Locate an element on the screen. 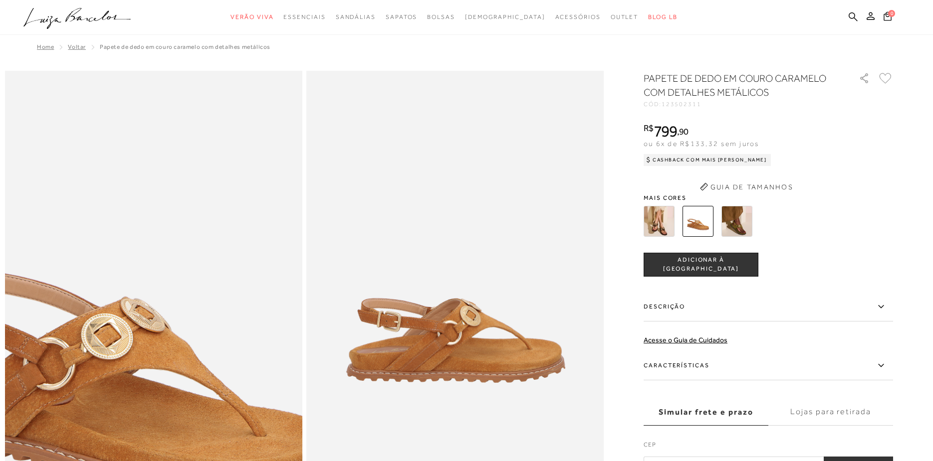  button: 0 is located at coordinates (887, 17).